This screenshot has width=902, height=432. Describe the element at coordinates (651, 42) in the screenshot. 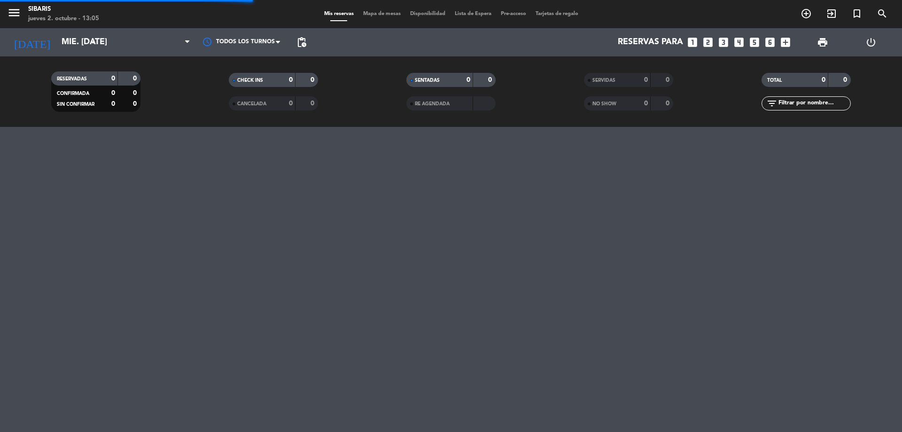

I see `span: Reservas para` at that location.